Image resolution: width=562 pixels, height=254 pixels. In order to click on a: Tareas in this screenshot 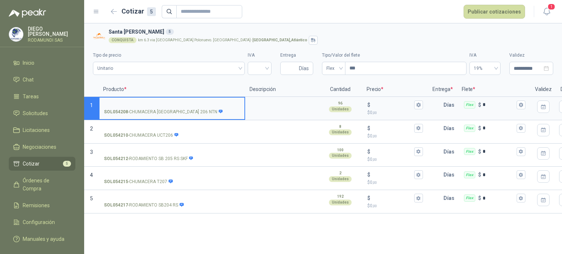, I will do `click(42, 97)`.